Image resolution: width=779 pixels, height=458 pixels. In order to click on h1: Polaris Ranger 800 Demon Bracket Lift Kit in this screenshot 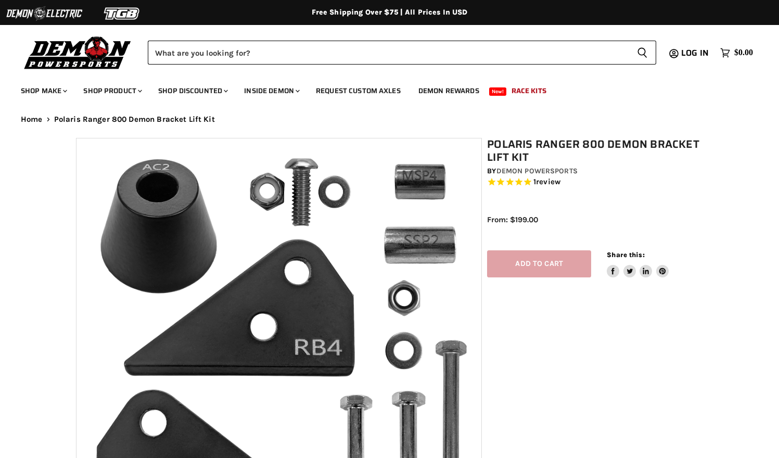, I will do `click(597, 151)`.